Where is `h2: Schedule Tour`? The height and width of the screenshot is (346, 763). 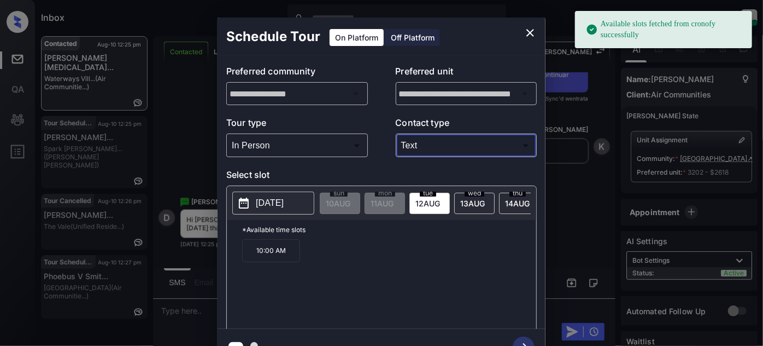 h2: Schedule Tour is located at coordinates (273, 37).